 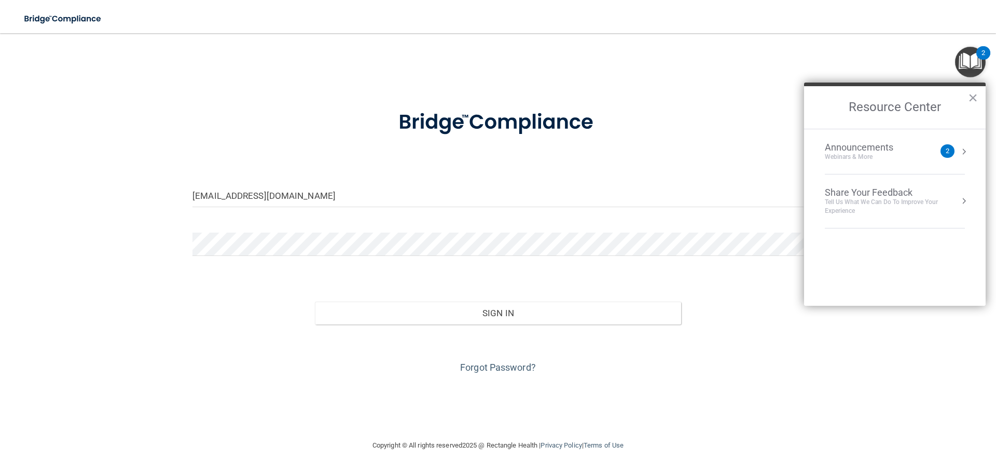 What do you see at coordinates (603, 445) in the screenshot?
I see `a: Terms of Use` at bounding box center [603, 445].